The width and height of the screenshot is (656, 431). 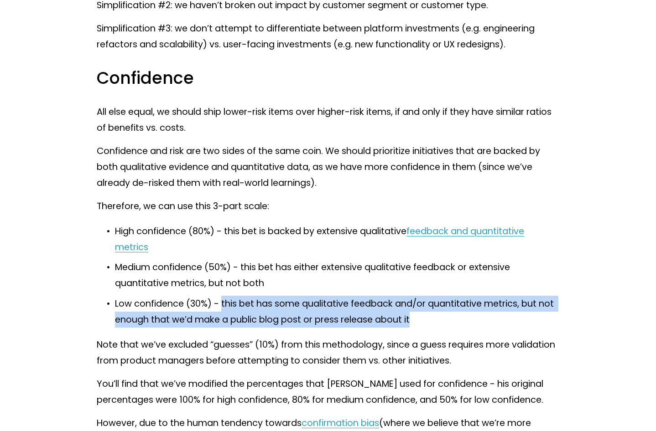 What do you see at coordinates (328, 120) in the screenshot?
I see `p: All else equal, we should ship lower-risk items over higher-risk items, if and only if they have ...` at bounding box center [328, 120].